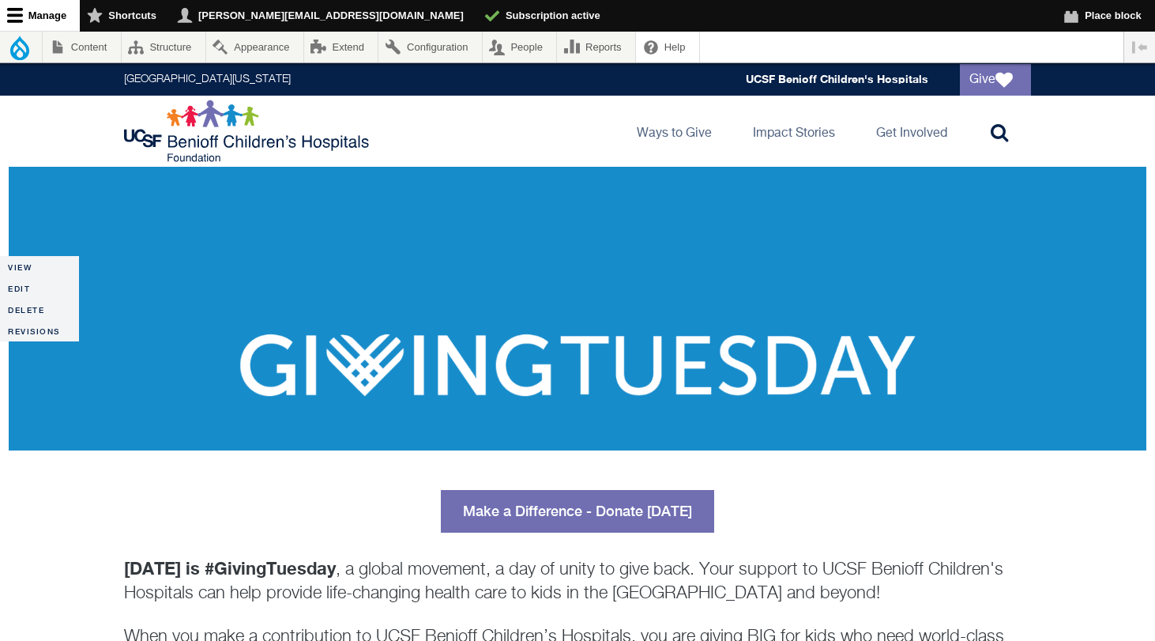 The image size is (1155, 641). Describe the element at coordinates (794, 131) in the screenshot. I see `a: Impact Stories` at that location.